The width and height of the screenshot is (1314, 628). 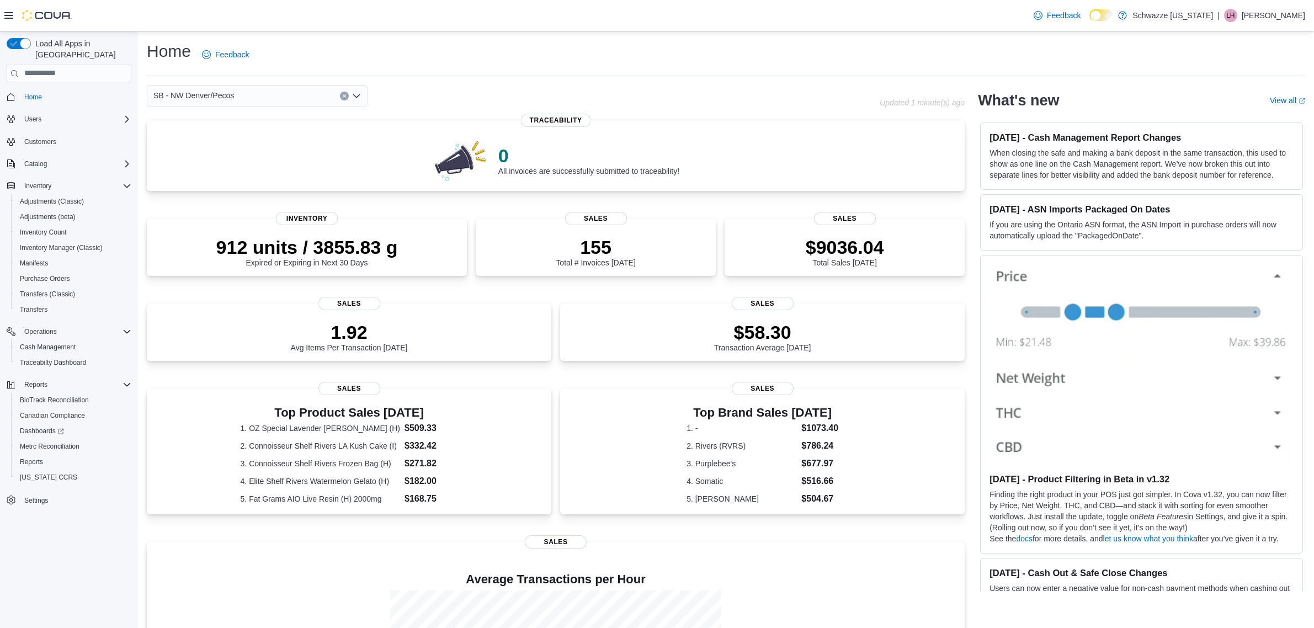 I want to click on span: Transfers (Classic), so click(x=47, y=294).